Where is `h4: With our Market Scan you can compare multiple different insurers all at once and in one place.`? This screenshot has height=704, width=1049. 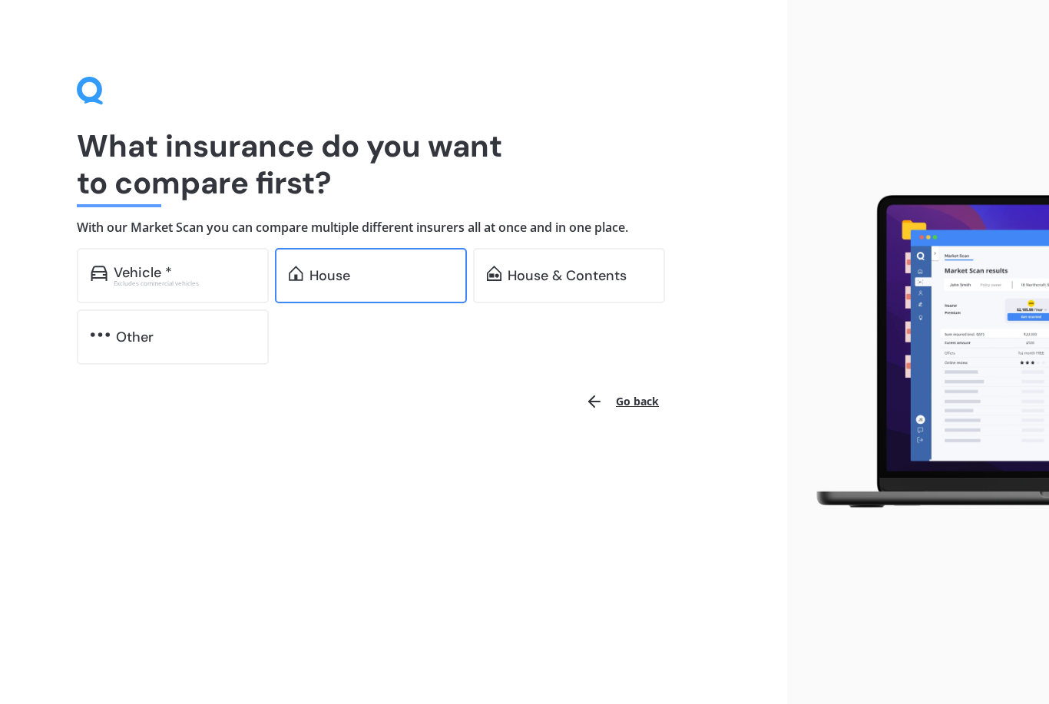
h4: With our Market Scan you can compare multiple different insurers all at once and in one place. is located at coordinates (393, 227).